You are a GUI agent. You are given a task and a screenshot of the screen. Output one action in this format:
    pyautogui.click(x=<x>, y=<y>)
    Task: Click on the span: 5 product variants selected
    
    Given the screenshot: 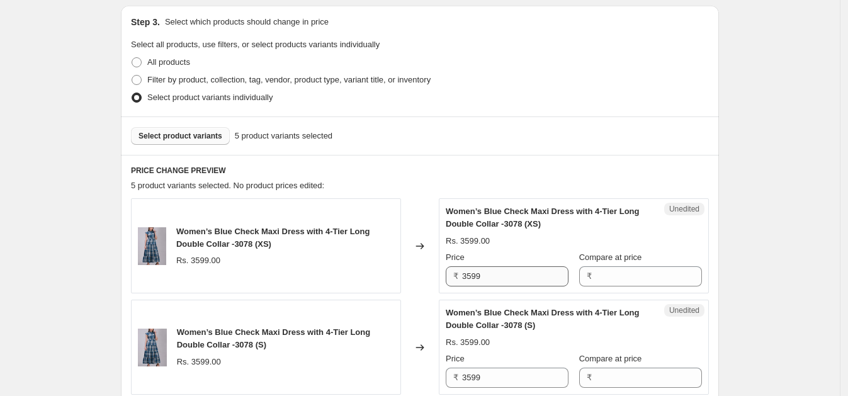 What is the action you would take?
    pyautogui.click(x=283, y=136)
    